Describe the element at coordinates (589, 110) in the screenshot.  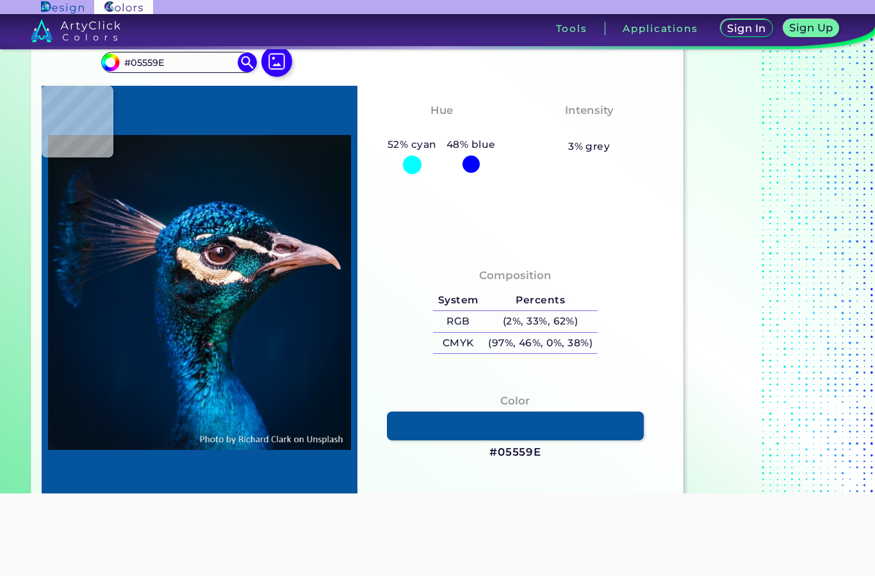
I see `h4: Intensity` at that location.